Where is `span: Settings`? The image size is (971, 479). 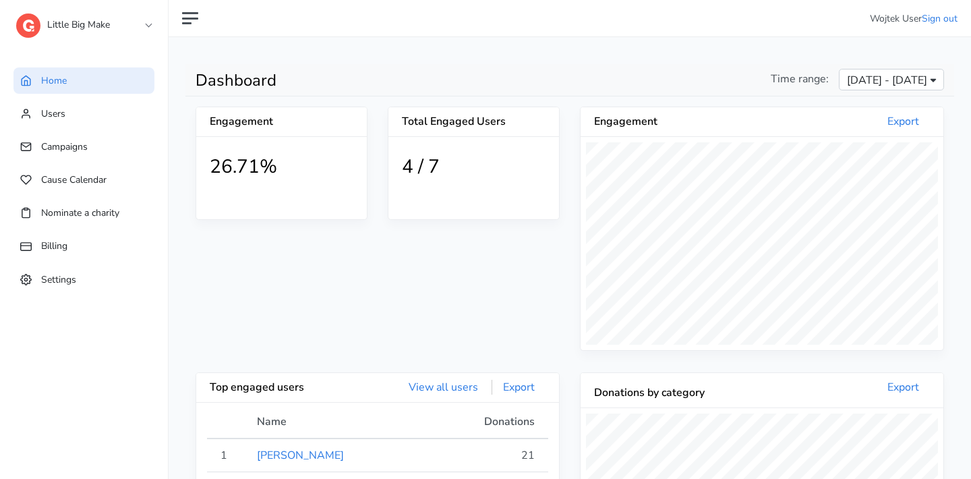
span: Settings is located at coordinates (59, 279).